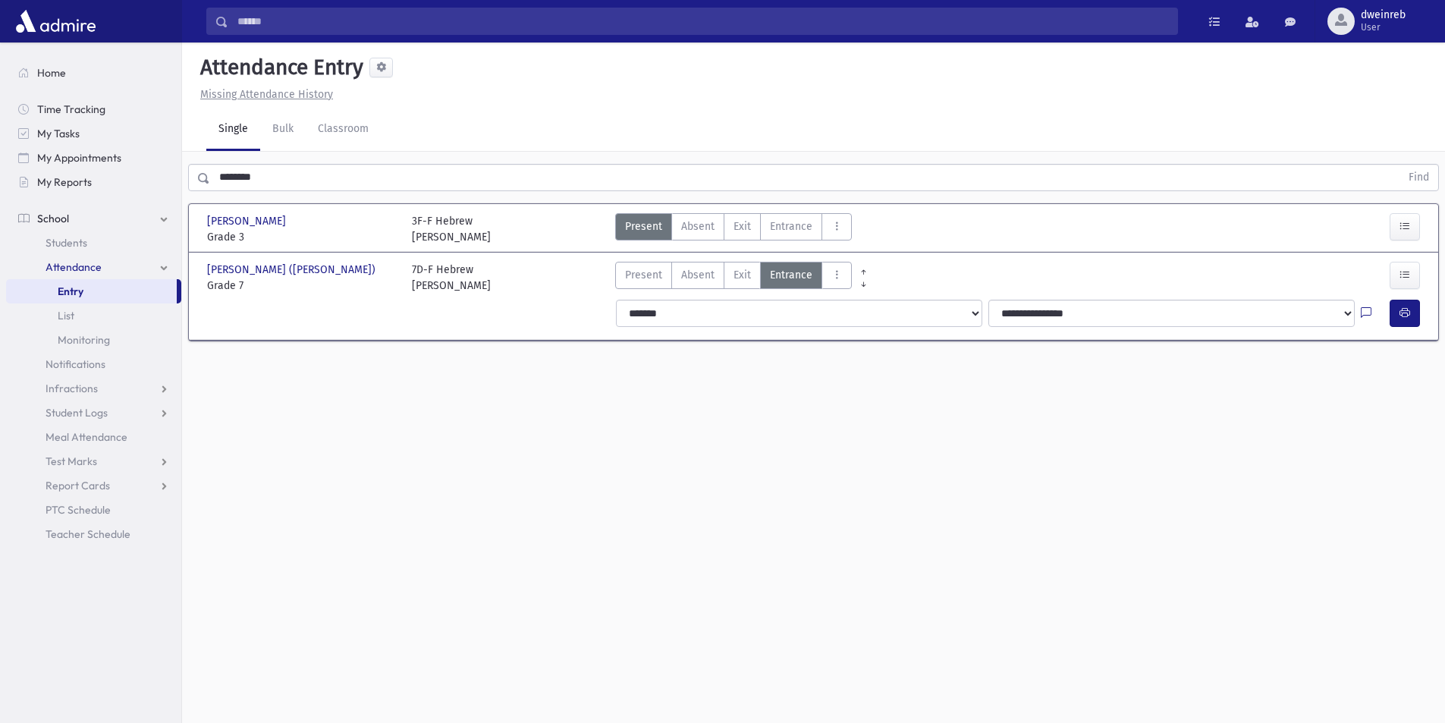 The width and height of the screenshot is (1445, 723). I want to click on span: List, so click(66, 316).